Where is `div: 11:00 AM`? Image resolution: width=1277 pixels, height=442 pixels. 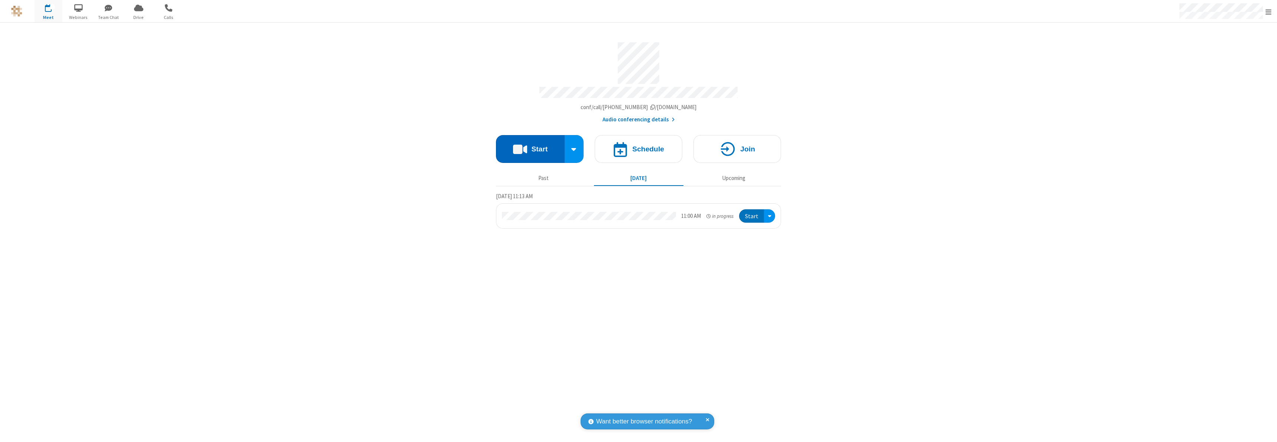 div: 11:00 AM is located at coordinates (691, 216).